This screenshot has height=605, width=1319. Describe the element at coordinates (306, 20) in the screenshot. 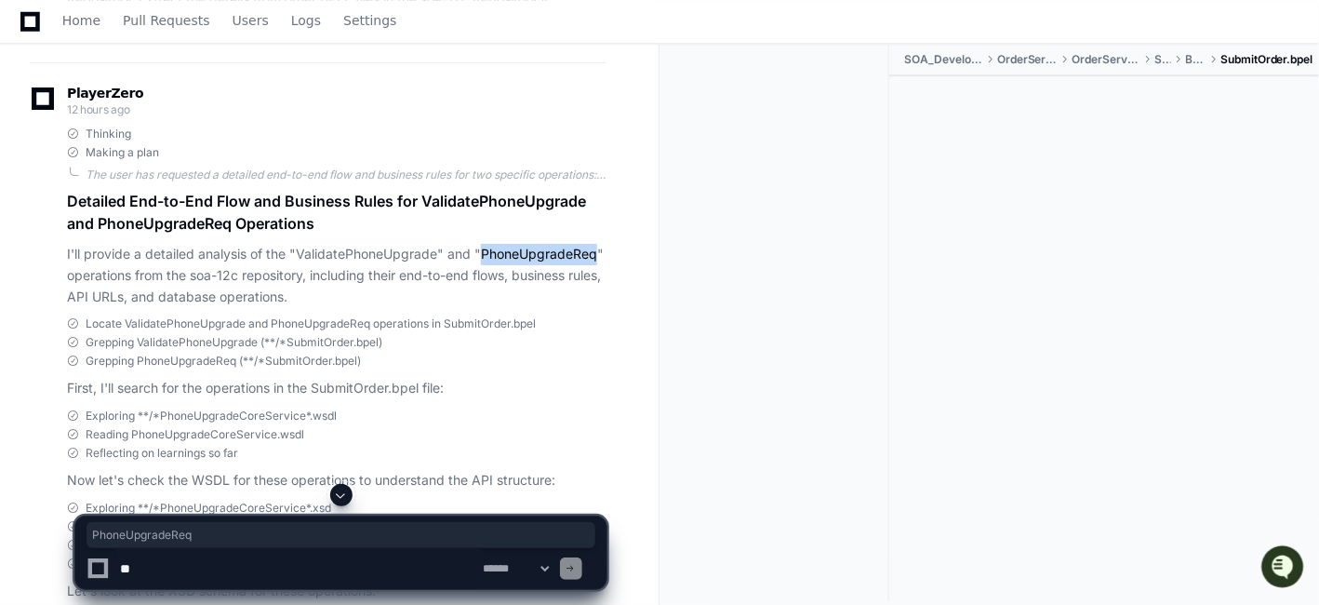

I see `span: Logs` at that location.